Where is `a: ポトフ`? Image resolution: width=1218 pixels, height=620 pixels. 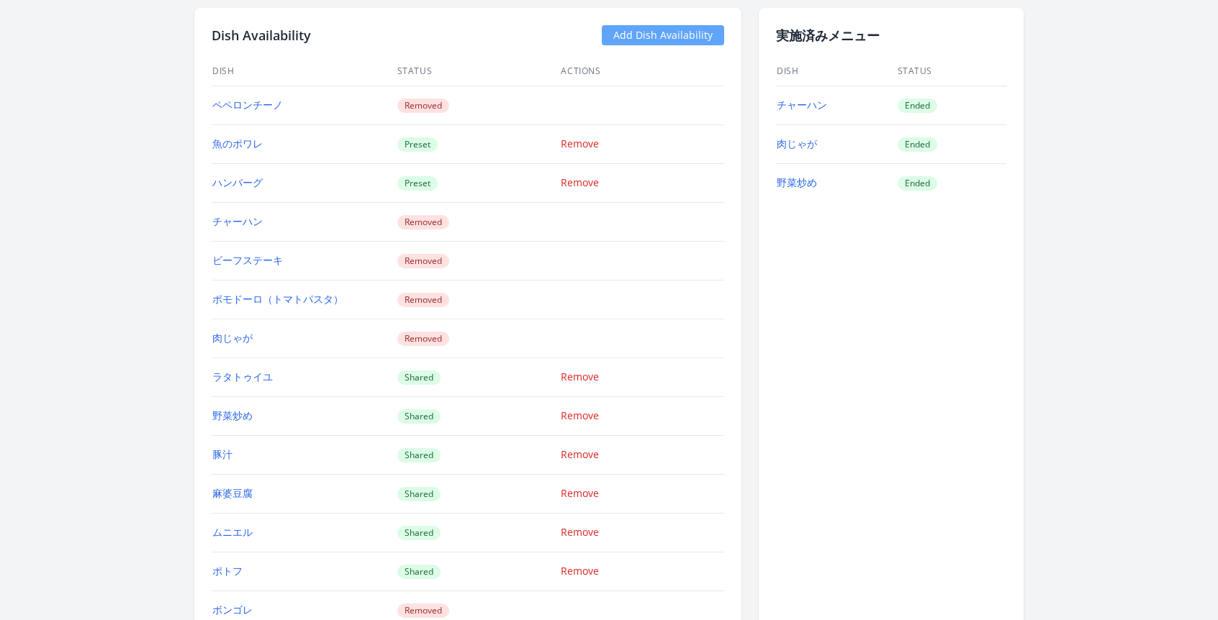
a: ポトフ is located at coordinates (227, 571).